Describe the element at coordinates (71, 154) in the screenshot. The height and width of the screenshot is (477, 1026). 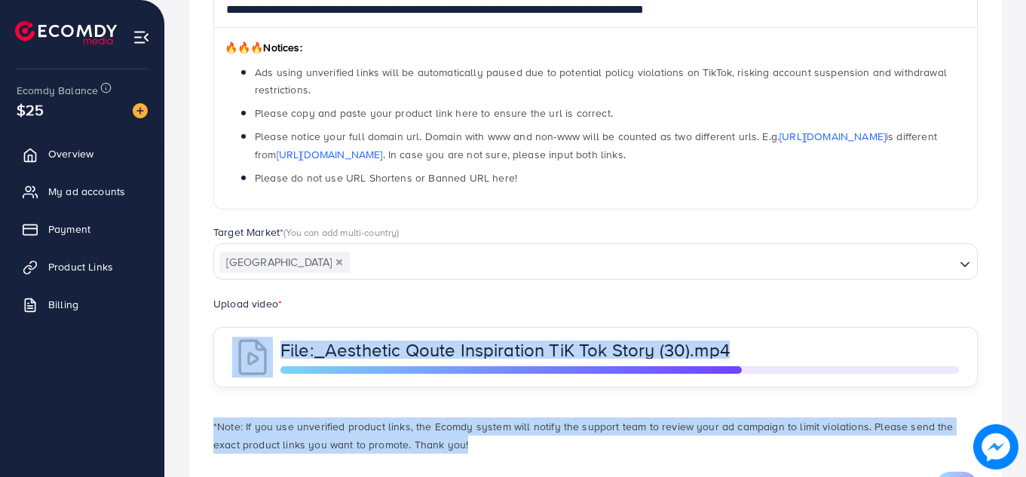
I see `span: Overview` at that location.